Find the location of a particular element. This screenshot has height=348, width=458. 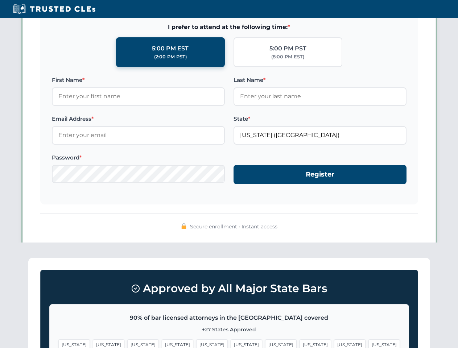

span: Secure enrollment • Instant access is located at coordinates (233, 227).